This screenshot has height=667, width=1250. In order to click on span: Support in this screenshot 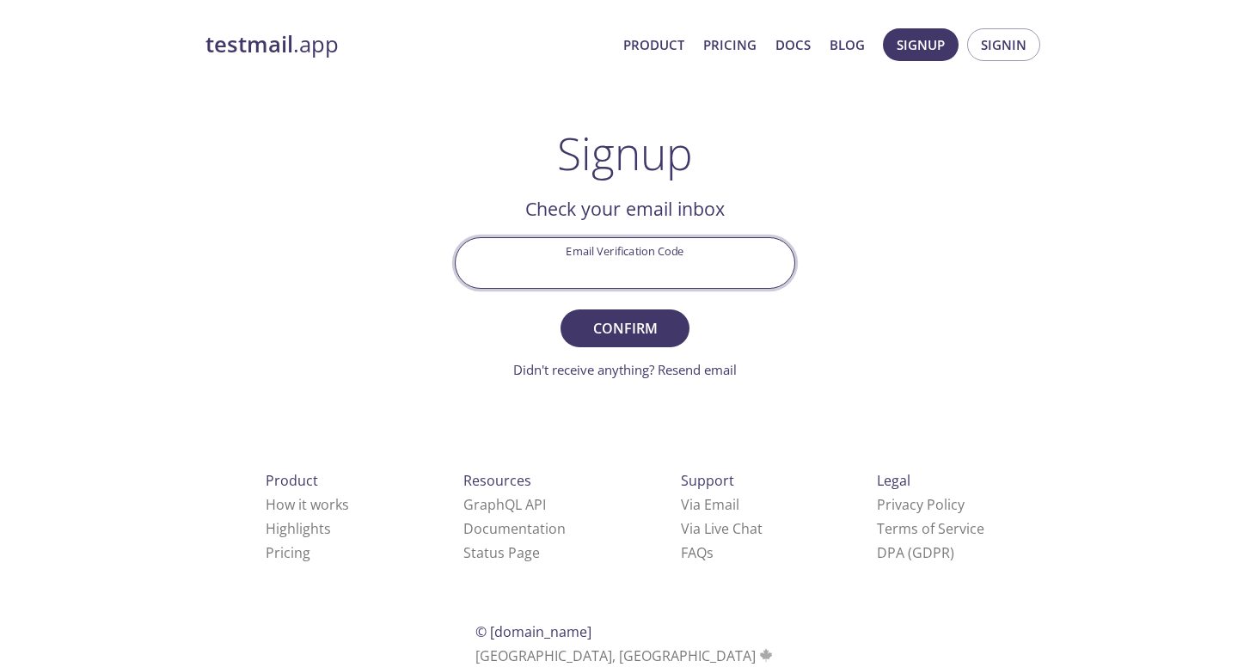, I will do `click(708, 481)`.